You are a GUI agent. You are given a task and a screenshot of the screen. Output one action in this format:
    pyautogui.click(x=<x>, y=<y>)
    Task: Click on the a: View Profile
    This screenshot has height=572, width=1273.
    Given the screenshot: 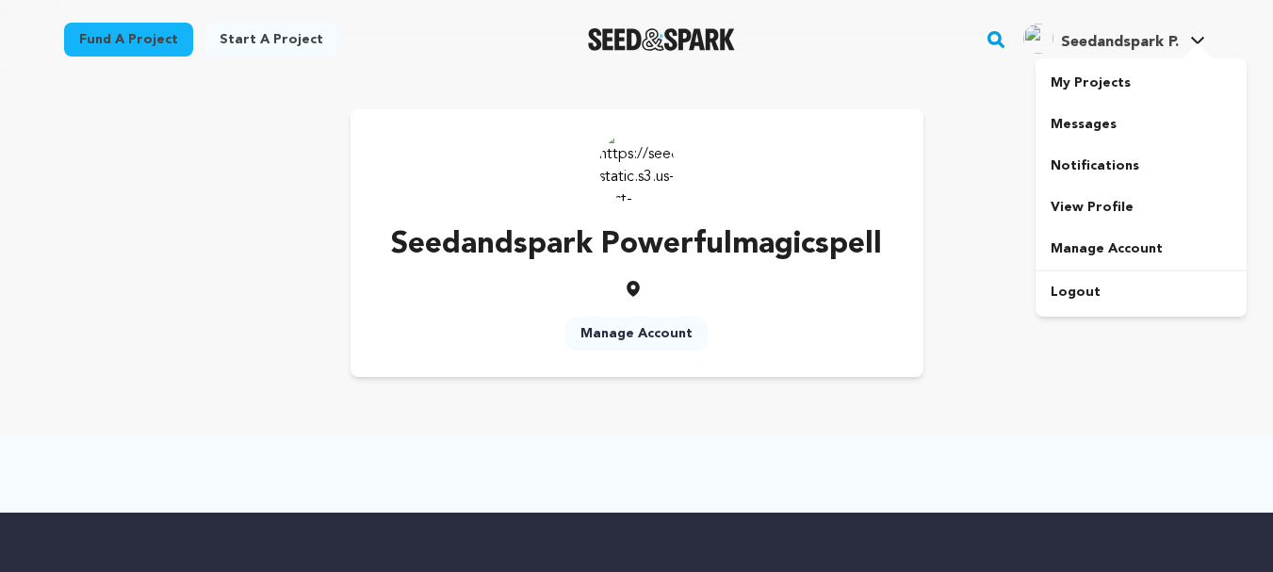 What is the action you would take?
    pyautogui.click(x=1141, y=207)
    